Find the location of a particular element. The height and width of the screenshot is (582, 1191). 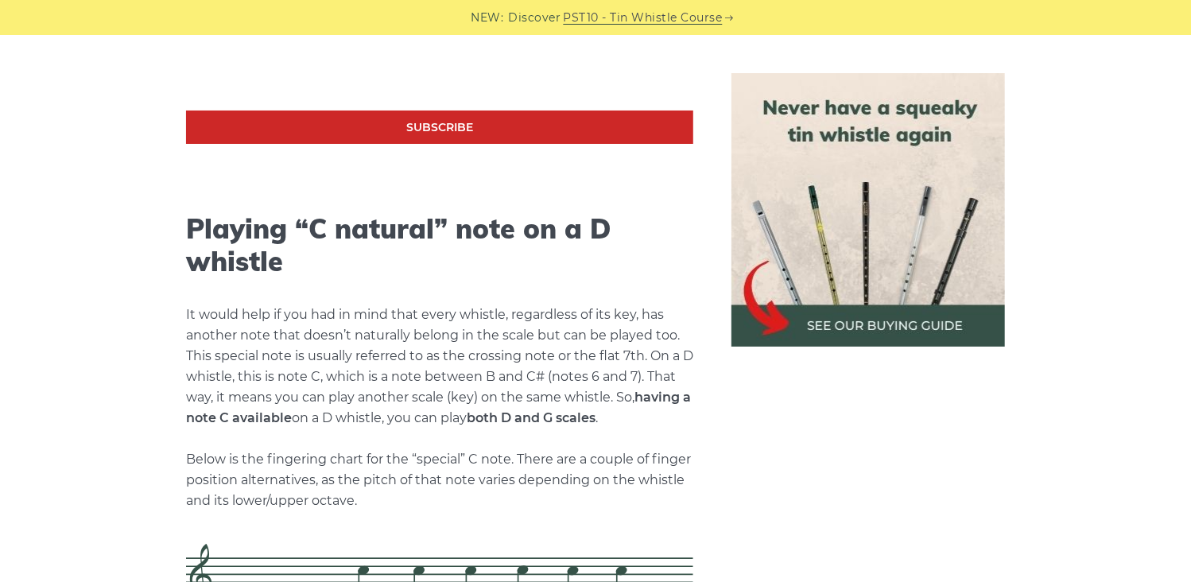

span: Discover is located at coordinates (535, 17).